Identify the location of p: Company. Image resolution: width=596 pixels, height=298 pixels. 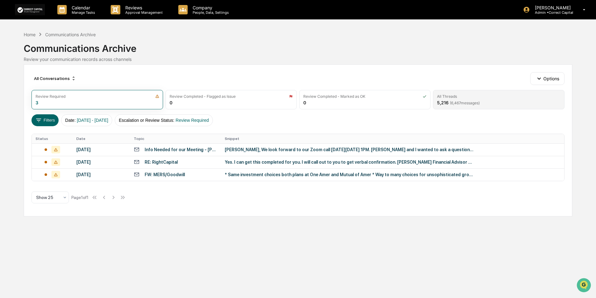
(210, 7).